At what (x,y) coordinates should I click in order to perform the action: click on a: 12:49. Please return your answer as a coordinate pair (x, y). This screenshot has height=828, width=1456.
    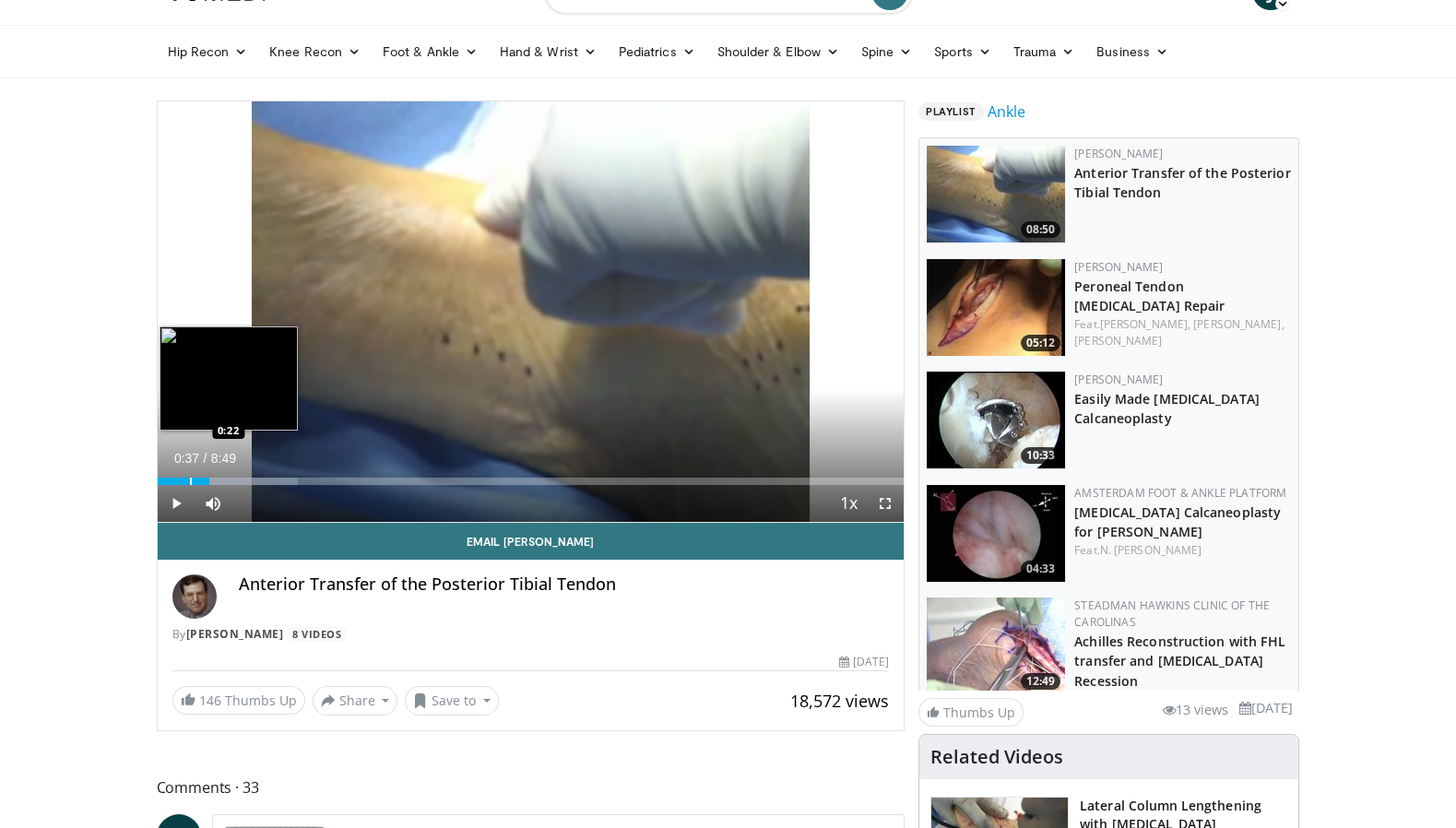
    Looking at the image, I should click on (996, 646).